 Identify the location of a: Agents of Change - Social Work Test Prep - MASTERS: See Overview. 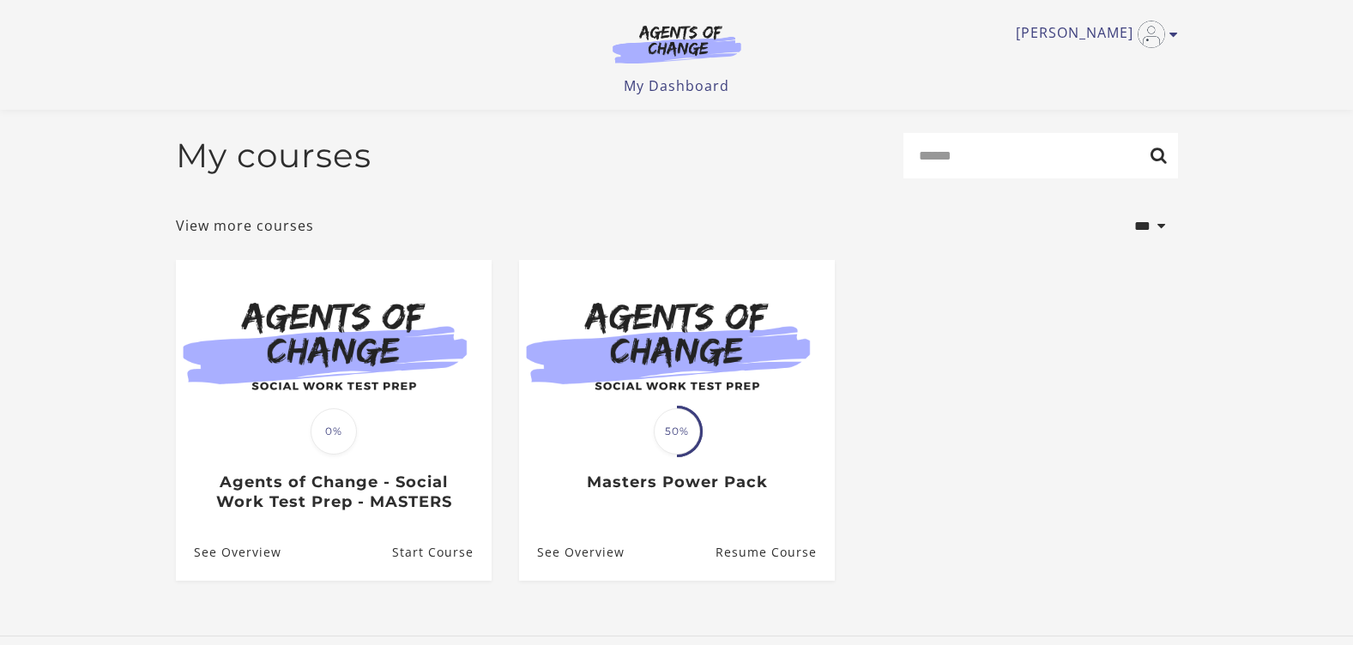
(228, 552).